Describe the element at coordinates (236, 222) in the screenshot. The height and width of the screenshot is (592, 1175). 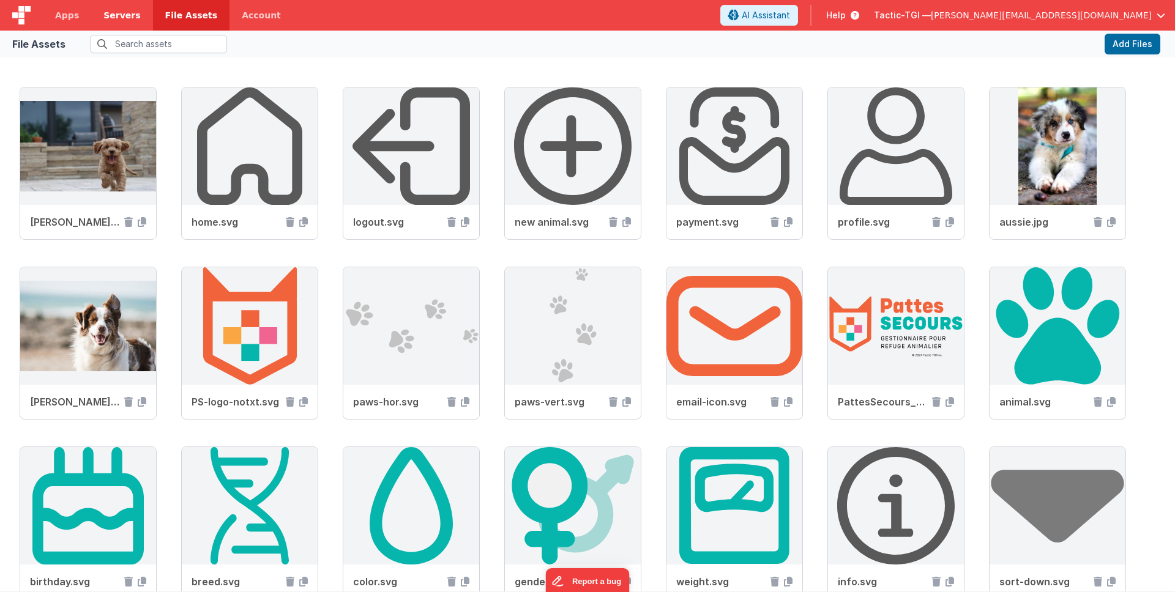
I see `span: home.svg` at that location.